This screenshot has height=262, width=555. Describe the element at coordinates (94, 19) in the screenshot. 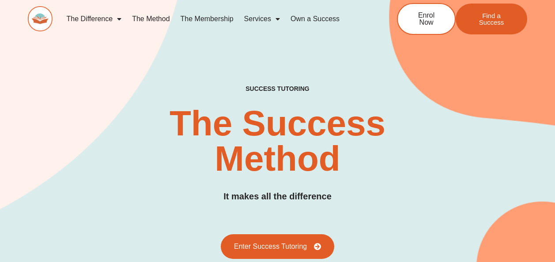

I see `a: The Difference` at that location.